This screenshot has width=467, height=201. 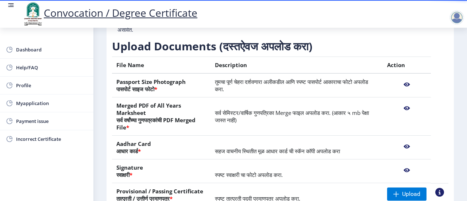 What do you see at coordinates (277, 151) in the screenshot?
I see `span: सहज वाचनीय स्थितीत मूळ आधार कार्ड ची स्कॅन कॉपी अपलोड करा` at bounding box center [277, 151].